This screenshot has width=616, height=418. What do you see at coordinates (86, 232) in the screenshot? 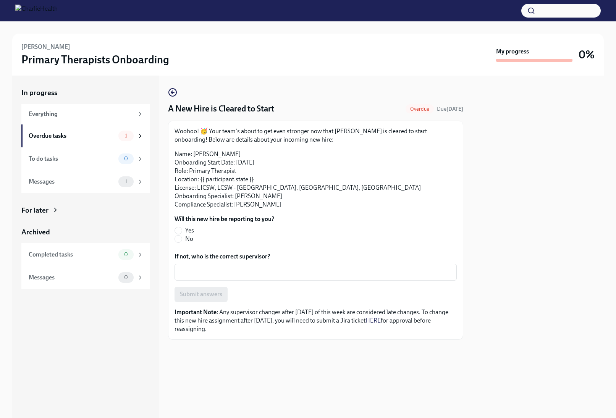
I see `a: Archived` at bounding box center [86, 232].